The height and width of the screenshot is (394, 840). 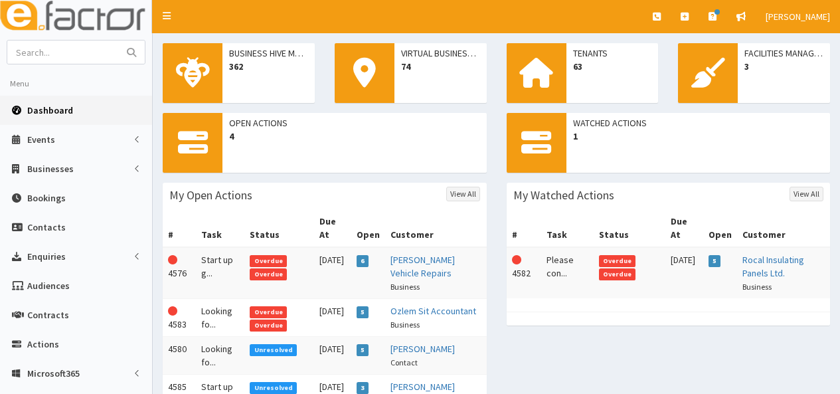 I want to click on span: Microsoft365, so click(x=53, y=373).